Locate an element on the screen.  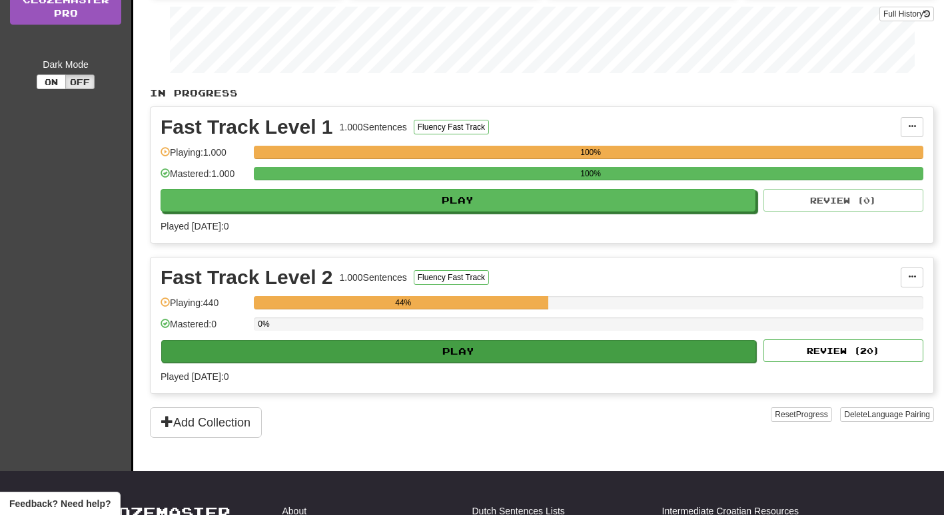
button: Off is located at coordinates (80, 82).